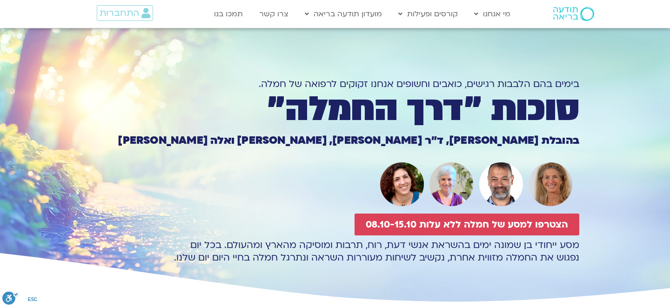 The width and height of the screenshot is (670, 308). What do you see at coordinates (493, 14) in the screenshot?
I see `a: מי אנחנו` at bounding box center [493, 14].